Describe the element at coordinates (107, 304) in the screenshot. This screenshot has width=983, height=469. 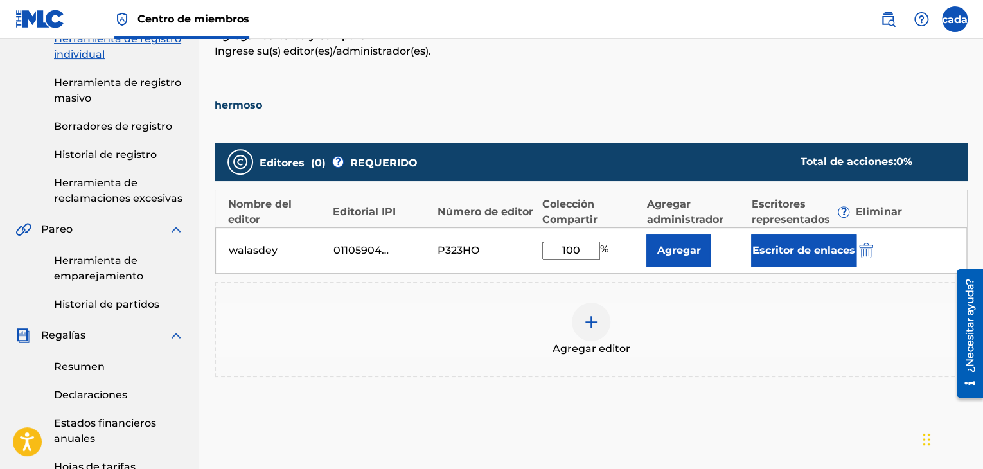
I see `font: Historial de partidos` at that location.